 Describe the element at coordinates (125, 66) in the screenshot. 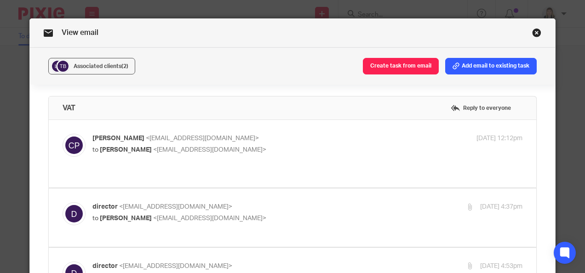

I see `span: (2)` at that location.